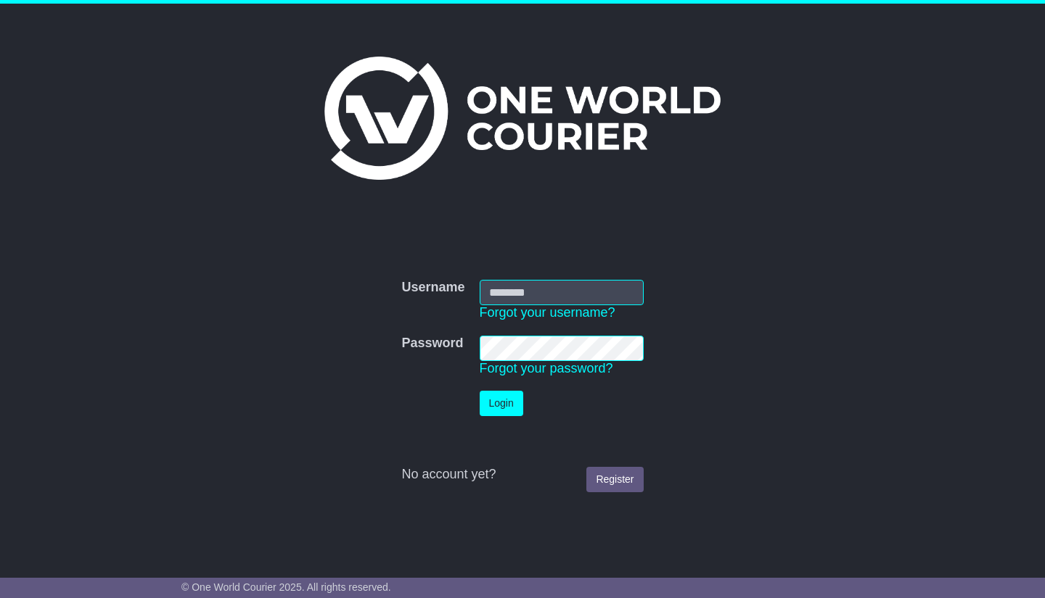 The width and height of the screenshot is (1045, 598). Describe the element at coordinates (547, 313) in the screenshot. I see `a: Forgot your username?` at that location.